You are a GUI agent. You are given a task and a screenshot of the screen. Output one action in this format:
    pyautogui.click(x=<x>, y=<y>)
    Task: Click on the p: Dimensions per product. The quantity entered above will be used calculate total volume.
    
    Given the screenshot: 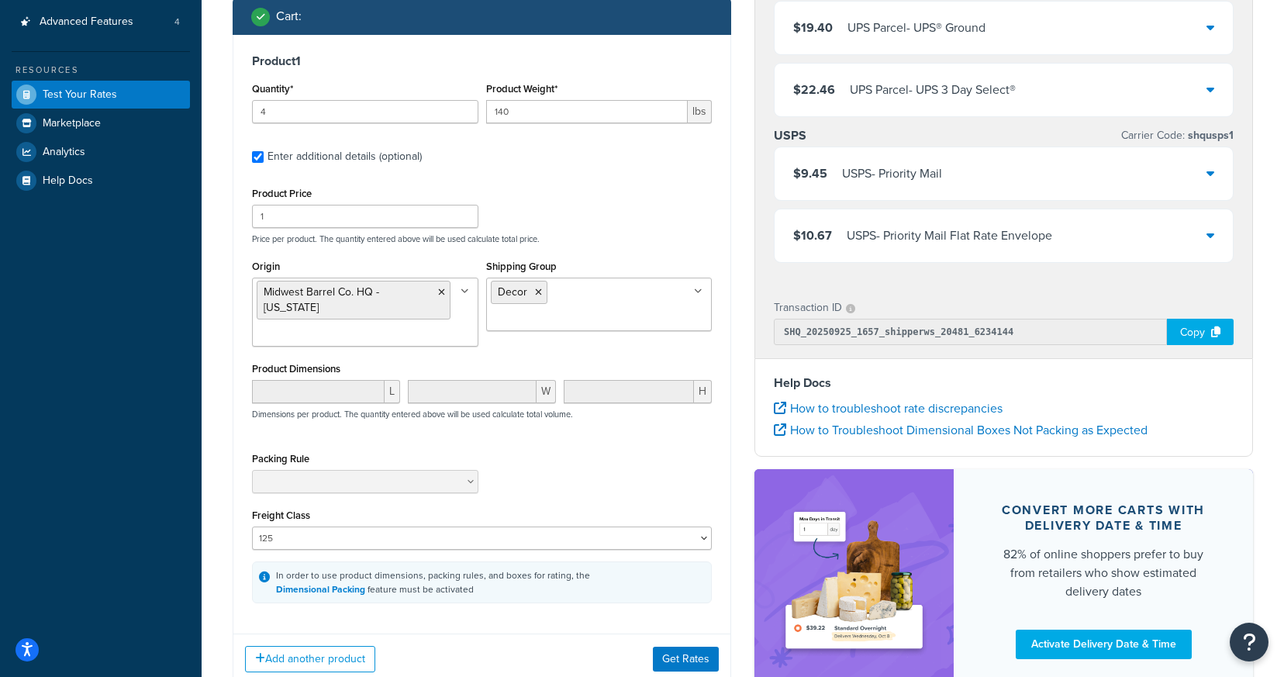 What is the action you would take?
    pyautogui.click(x=410, y=414)
    